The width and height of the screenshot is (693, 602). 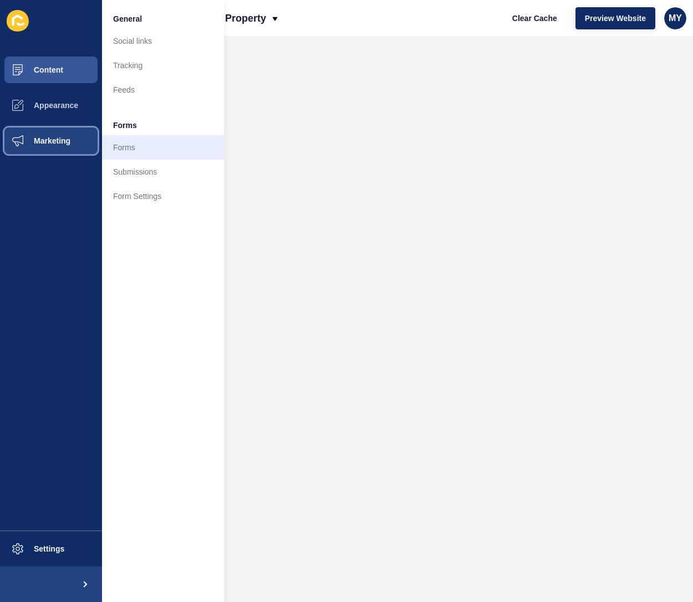 I want to click on span: General, so click(x=127, y=19).